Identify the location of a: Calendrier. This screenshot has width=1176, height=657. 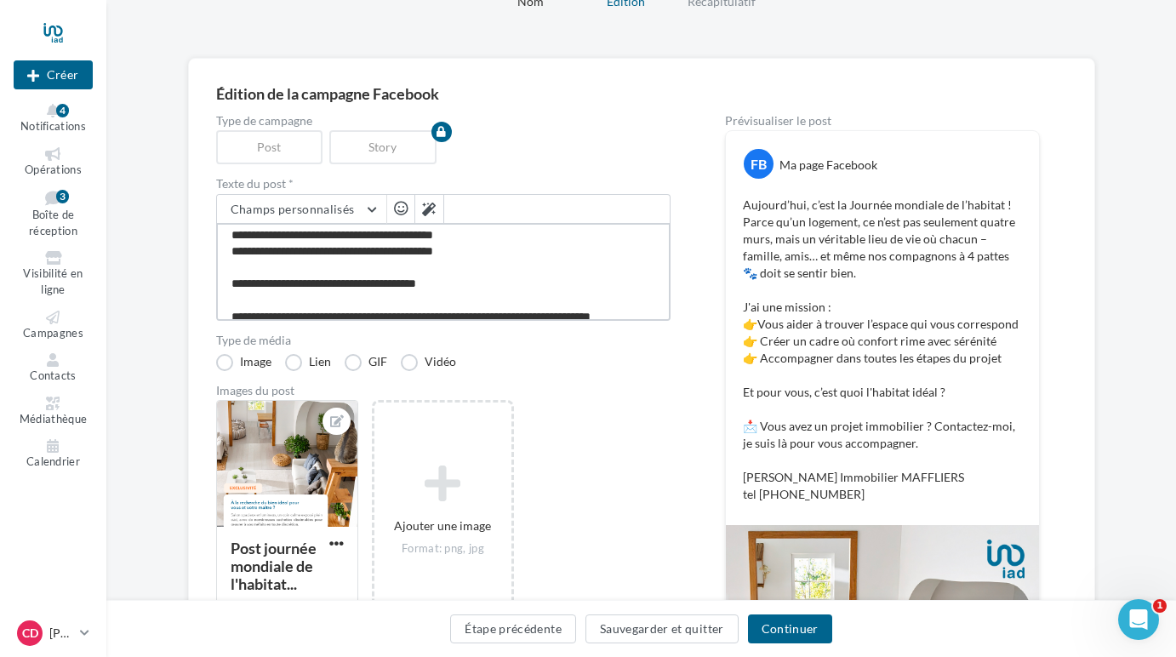
(53, 454).